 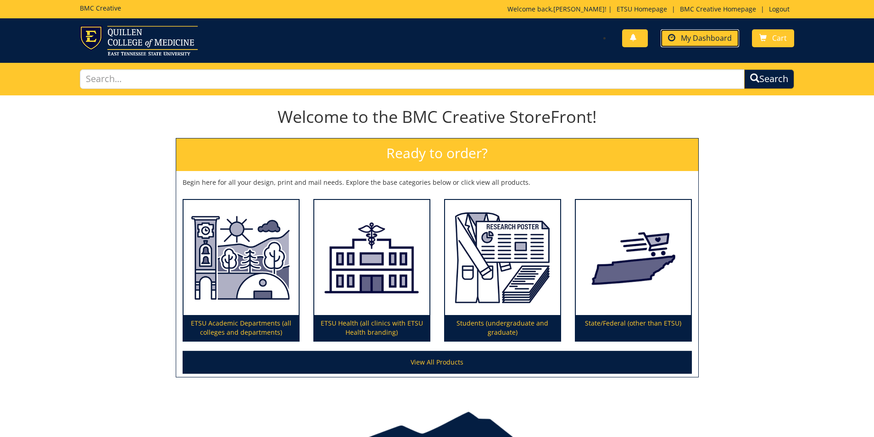 I want to click on a: ETSU Academic Departments (all colleges and departments), so click(x=241, y=271).